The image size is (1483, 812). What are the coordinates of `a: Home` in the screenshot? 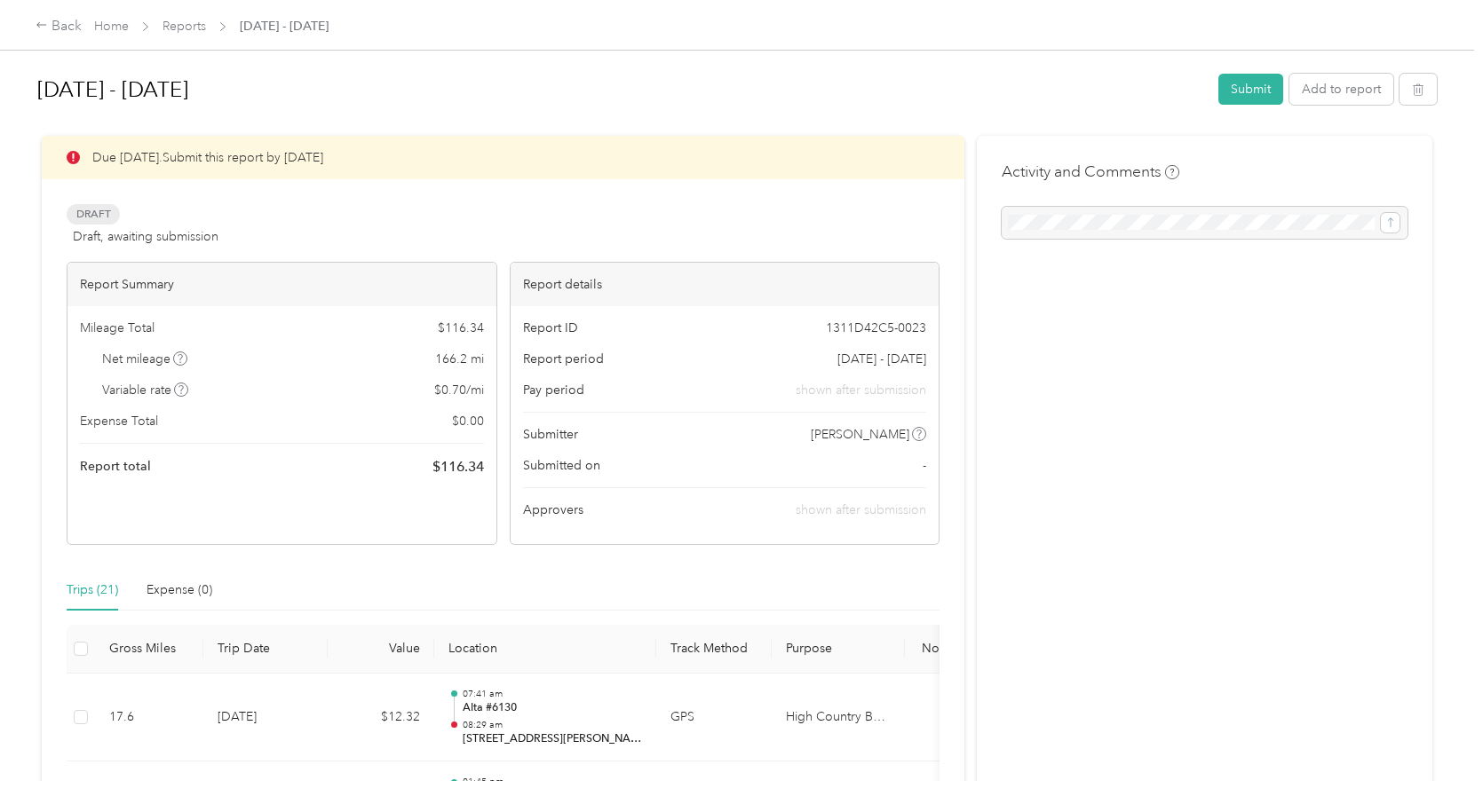 It's located at (111, 26).